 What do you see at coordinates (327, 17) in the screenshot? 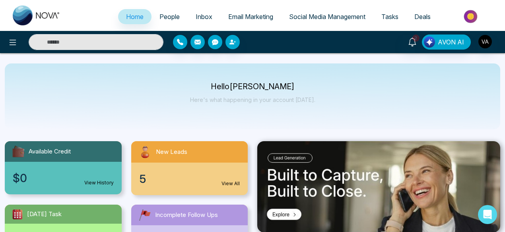
I see `a: Social Media Management` at bounding box center [327, 17].